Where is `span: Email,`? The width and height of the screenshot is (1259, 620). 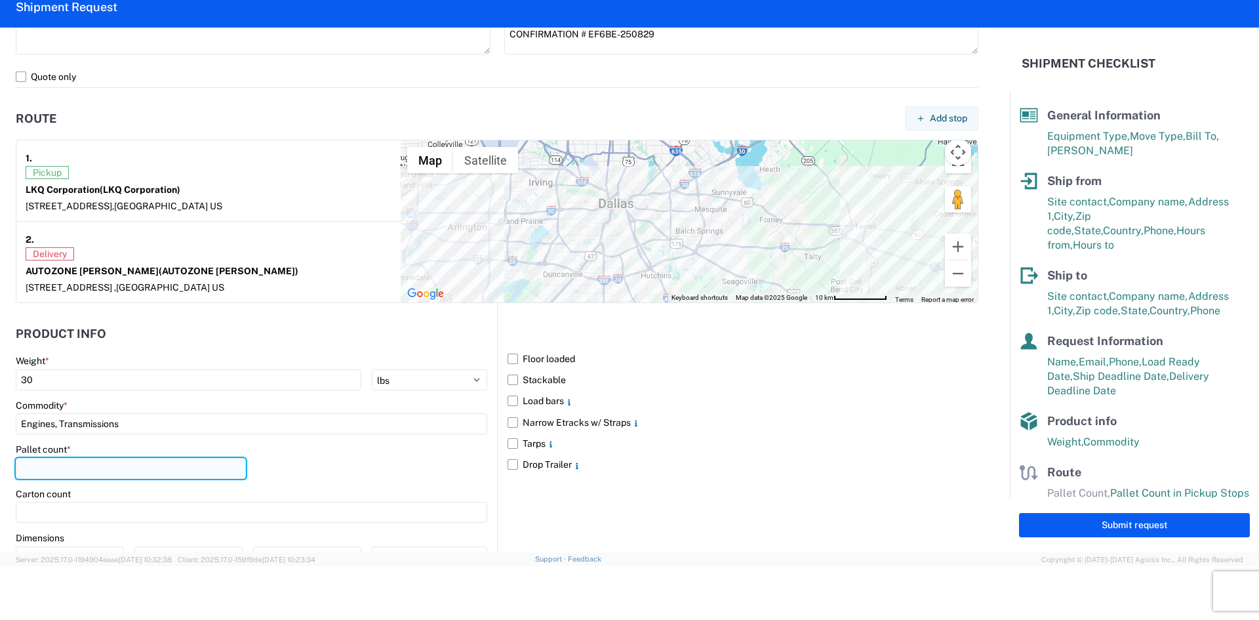
span: Email, is located at coordinates (1094, 361).